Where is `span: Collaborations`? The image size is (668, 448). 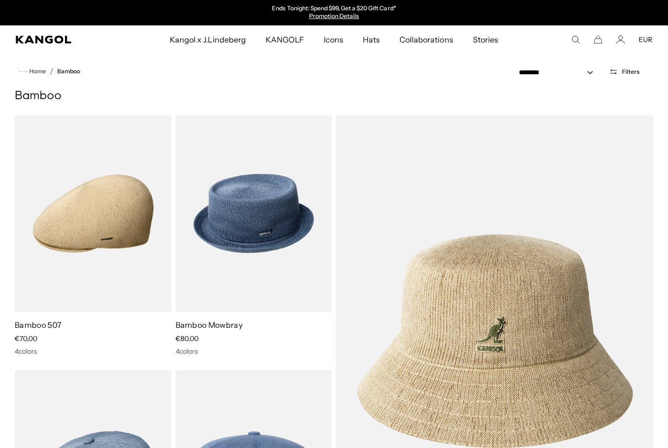
span: Collaborations is located at coordinates (426, 40).